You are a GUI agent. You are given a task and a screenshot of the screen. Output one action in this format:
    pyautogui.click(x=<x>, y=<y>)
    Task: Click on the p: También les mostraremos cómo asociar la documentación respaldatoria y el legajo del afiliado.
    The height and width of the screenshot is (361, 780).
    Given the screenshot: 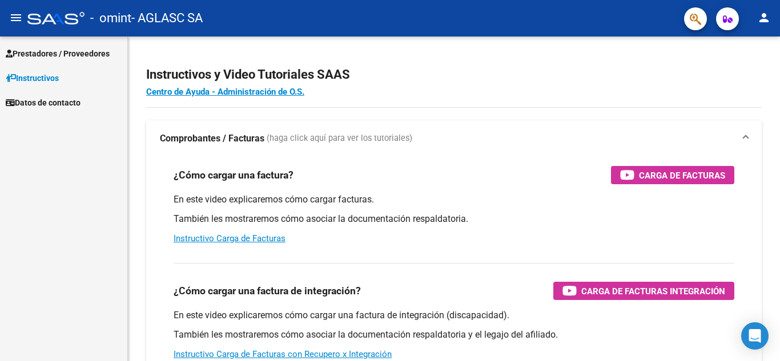 What is the action you would take?
    pyautogui.click(x=454, y=335)
    